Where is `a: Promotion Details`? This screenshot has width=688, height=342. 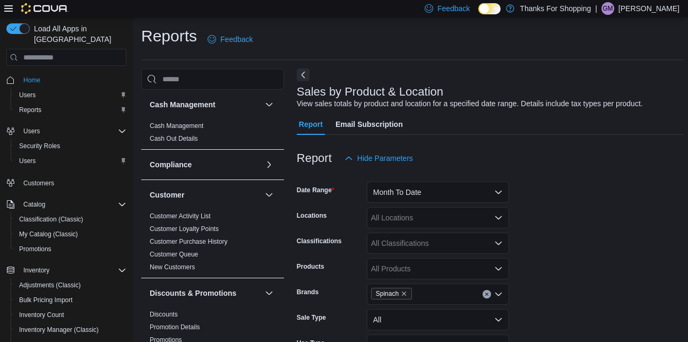
a: Promotion Details is located at coordinates (175, 327).